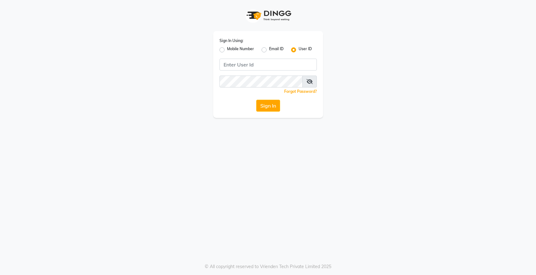 The image size is (536, 275). Describe the element at coordinates (301, 91) in the screenshot. I see `a: Forgot Password?` at that location.